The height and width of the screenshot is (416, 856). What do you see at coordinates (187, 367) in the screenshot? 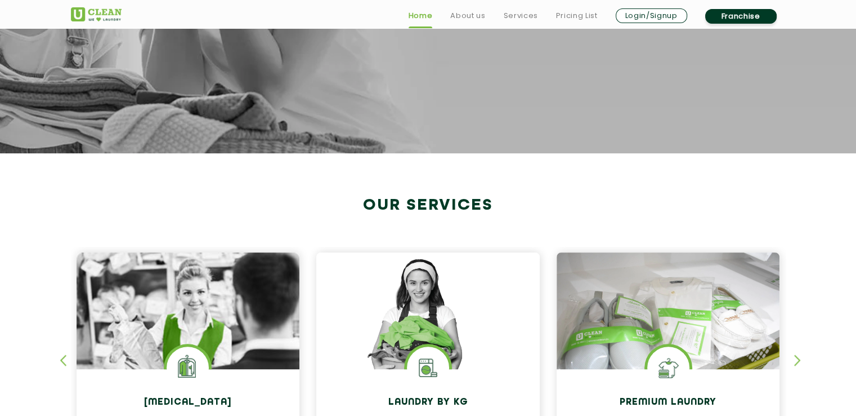
I see `img: Laundry Services near me` at bounding box center [187, 367].